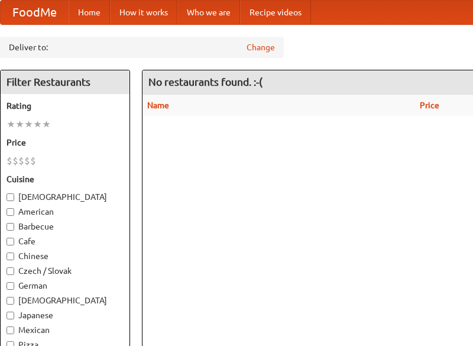  What do you see at coordinates (65, 330) in the screenshot?
I see `label: Mexican` at bounding box center [65, 330].